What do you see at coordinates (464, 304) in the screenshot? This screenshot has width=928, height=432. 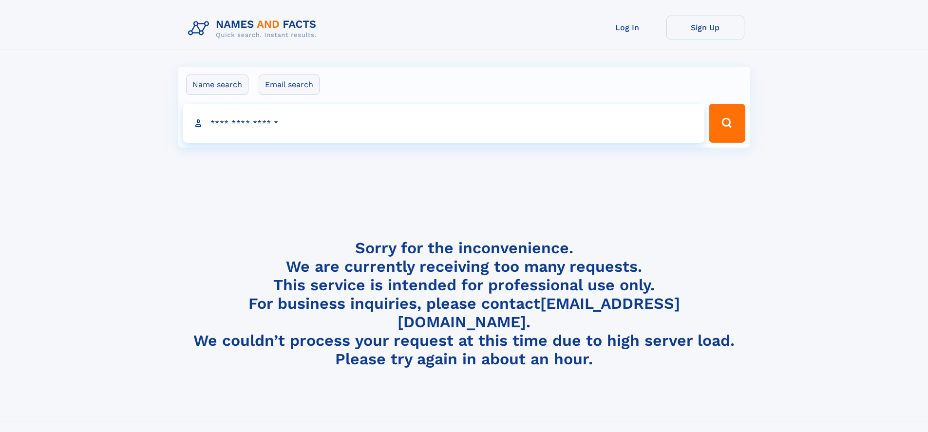 I see `h4: Sorry for the inconvenience. We are currently receiving too many requests. This service is intend...` at bounding box center [464, 304].